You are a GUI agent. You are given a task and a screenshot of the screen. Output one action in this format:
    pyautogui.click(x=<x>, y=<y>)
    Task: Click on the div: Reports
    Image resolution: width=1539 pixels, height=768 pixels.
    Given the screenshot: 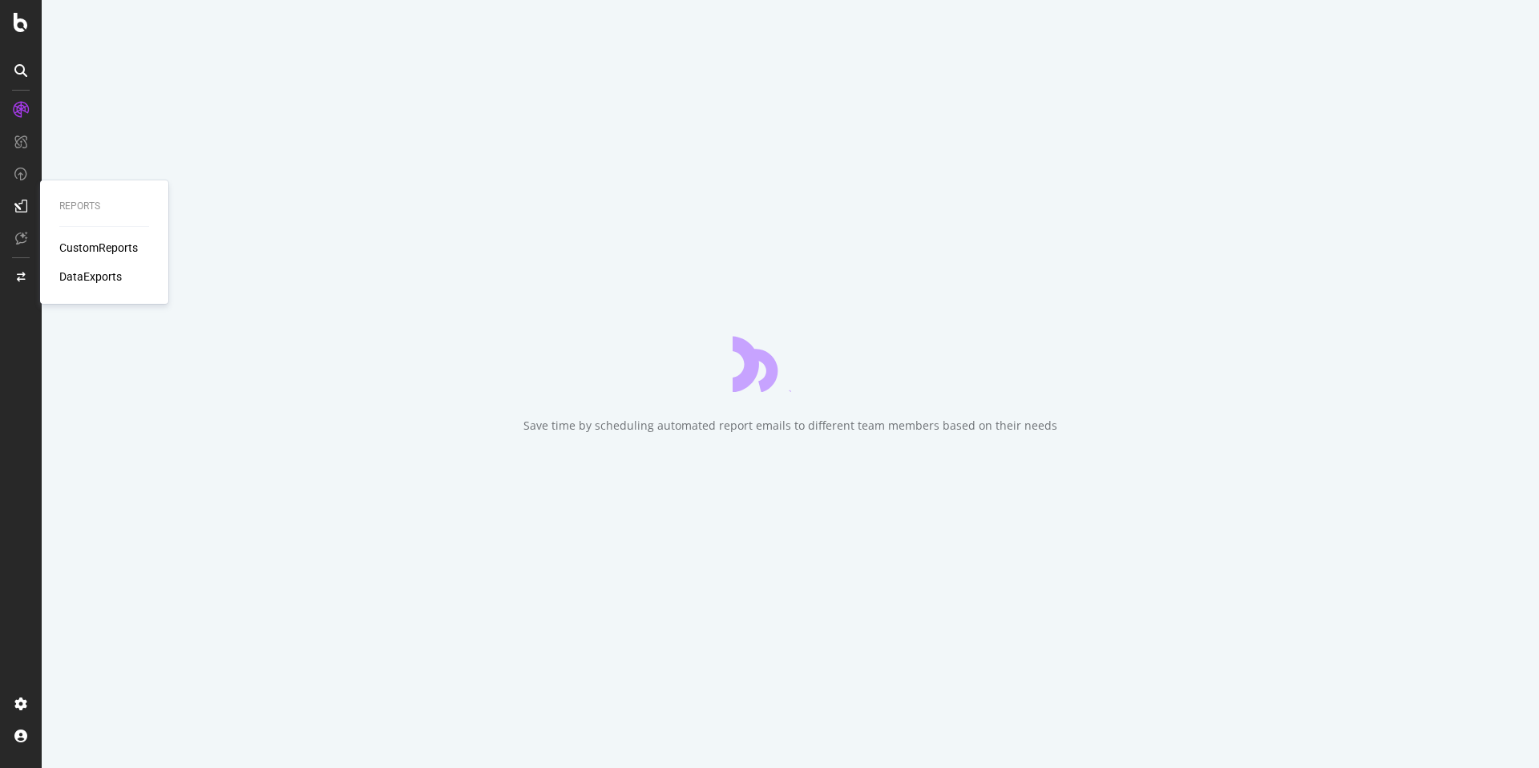 What is the action you would take?
    pyautogui.click(x=104, y=206)
    